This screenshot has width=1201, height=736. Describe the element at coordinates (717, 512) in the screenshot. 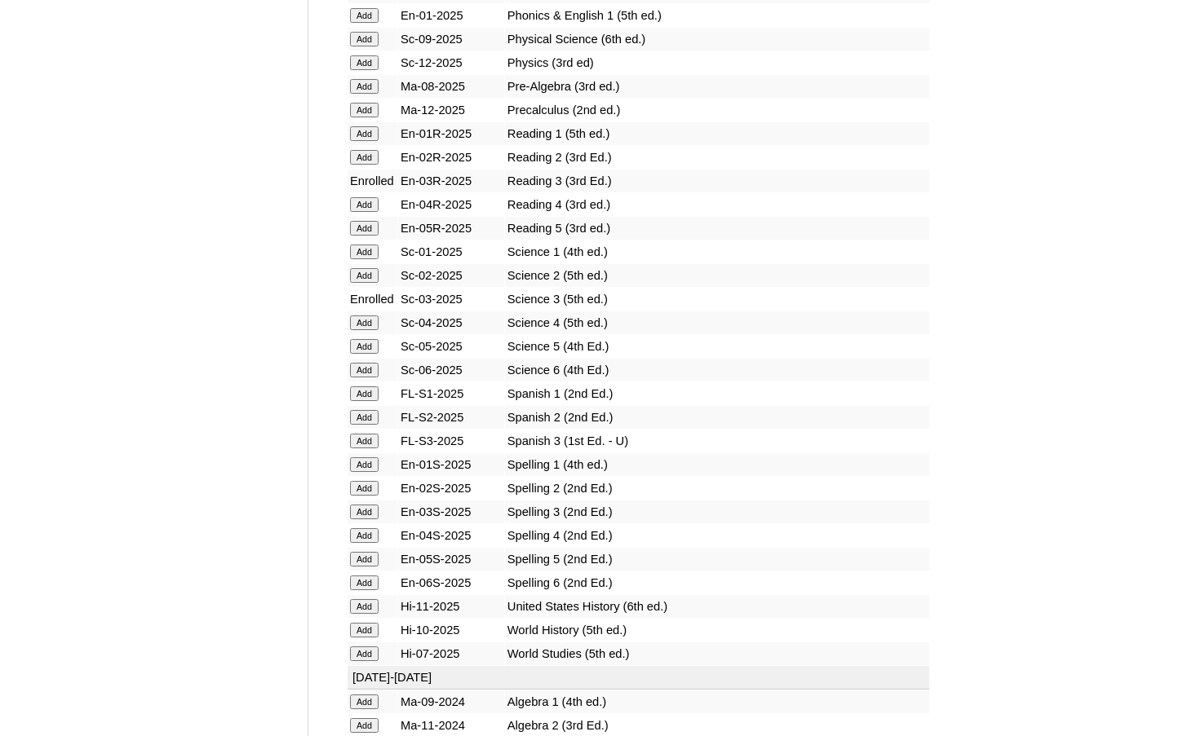

I see `td: Spelling 3 (2nd Ed.)` at that location.